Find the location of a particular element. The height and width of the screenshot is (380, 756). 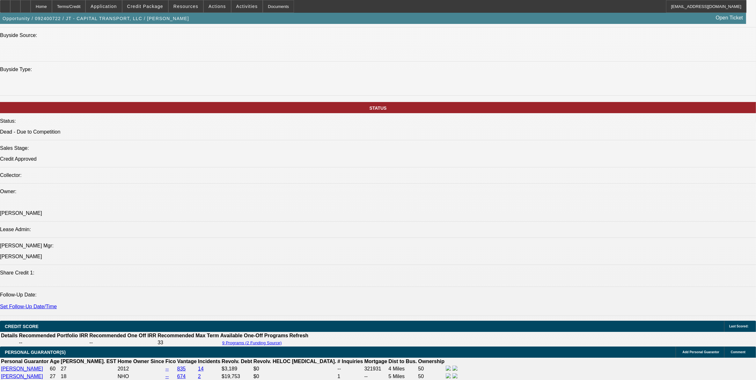

span: Activities is located at coordinates (247, 6).